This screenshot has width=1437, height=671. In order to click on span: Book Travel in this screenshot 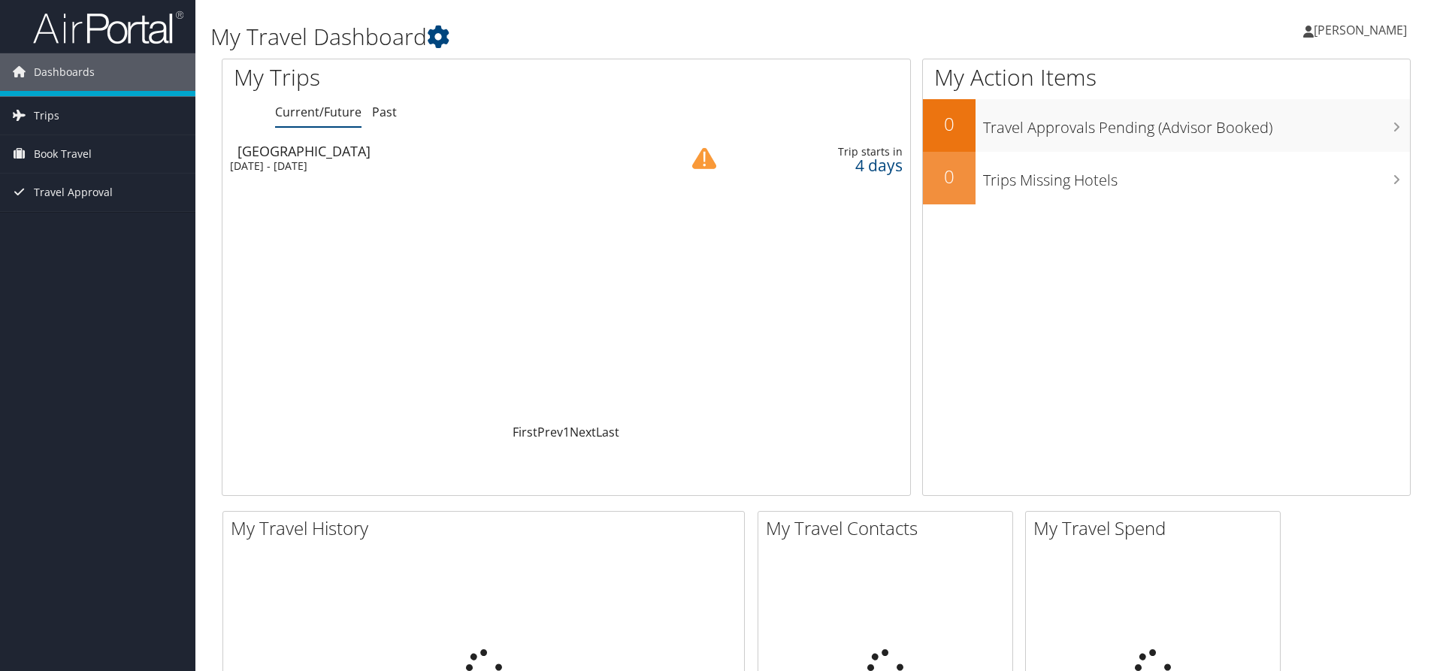, I will do `click(62, 154)`.